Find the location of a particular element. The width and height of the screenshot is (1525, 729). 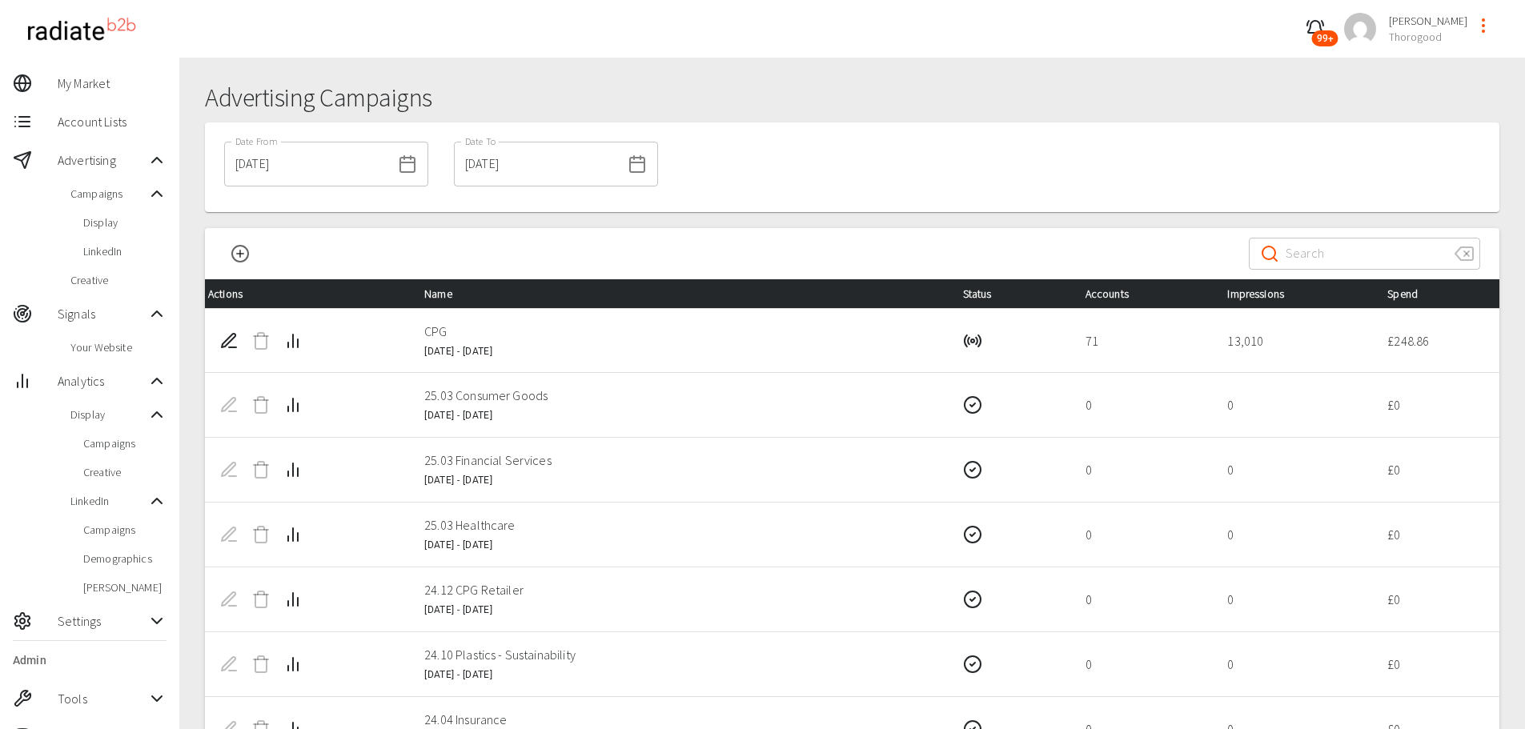

span: Your Website is located at coordinates (118, 347).